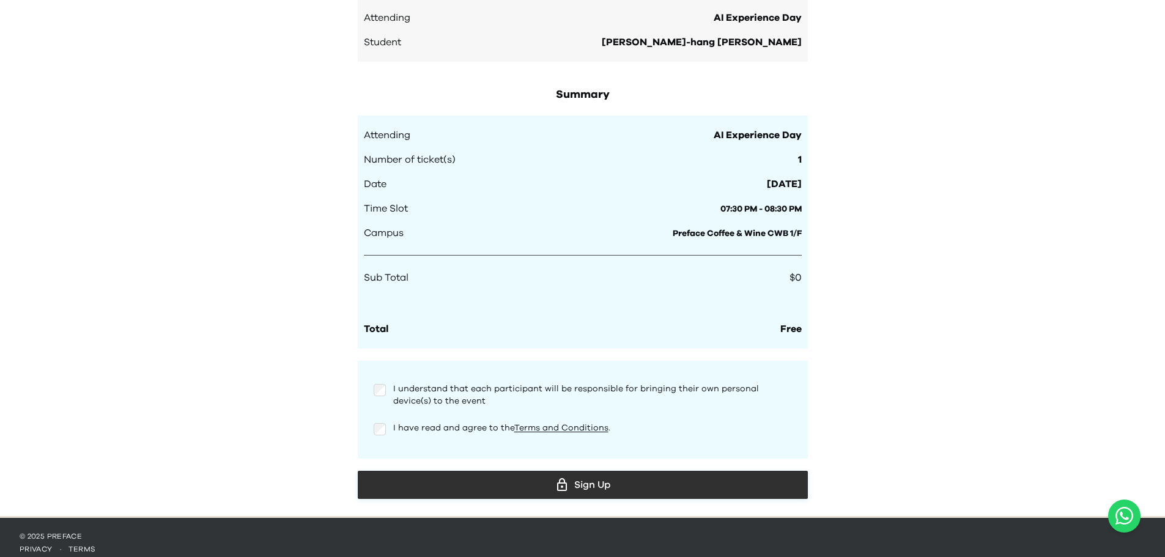 This screenshot has height=557, width=1165. I want to click on button: Sign Up, so click(583, 485).